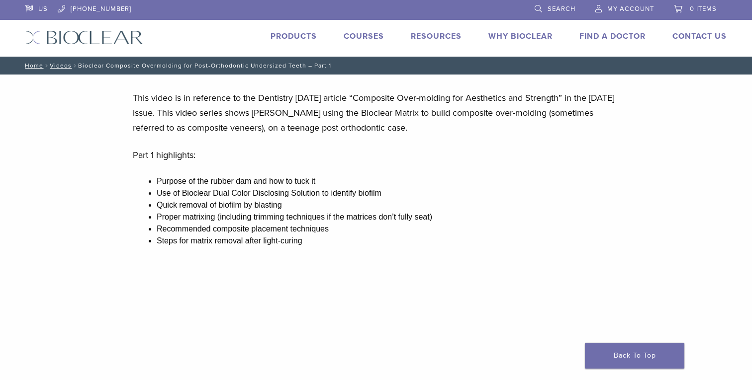 The image size is (752, 380). Describe the element at coordinates (388, 182) in the screenshot. I see `li: Purpose of the rubber dam and how to tuck it` at that location.